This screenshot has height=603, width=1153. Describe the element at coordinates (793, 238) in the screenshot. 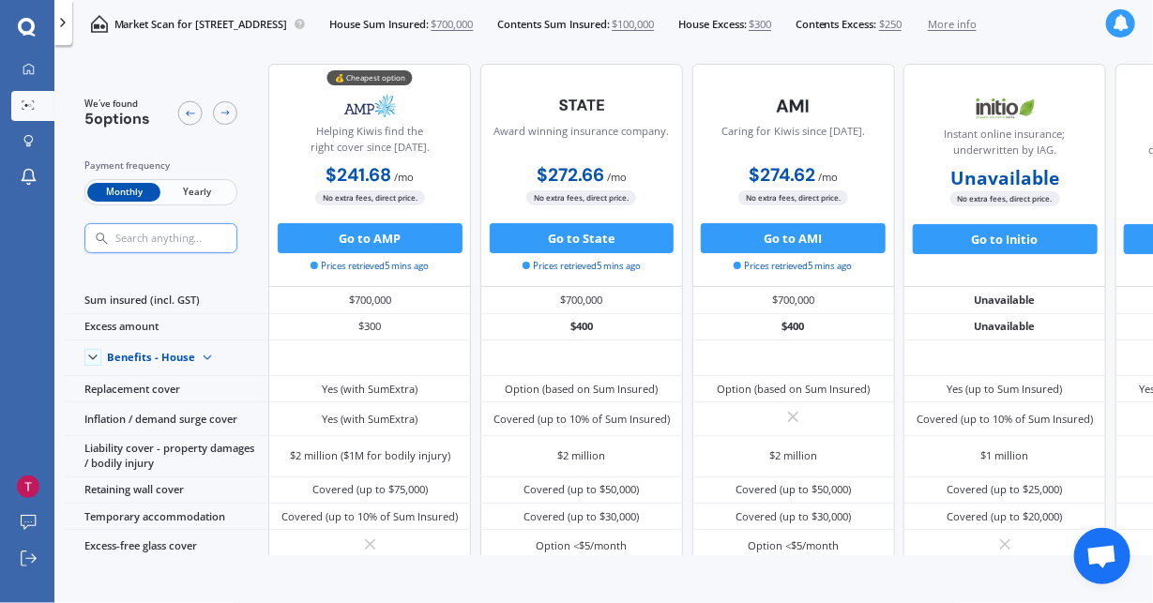

I see `button: Go to AMI` at that location.